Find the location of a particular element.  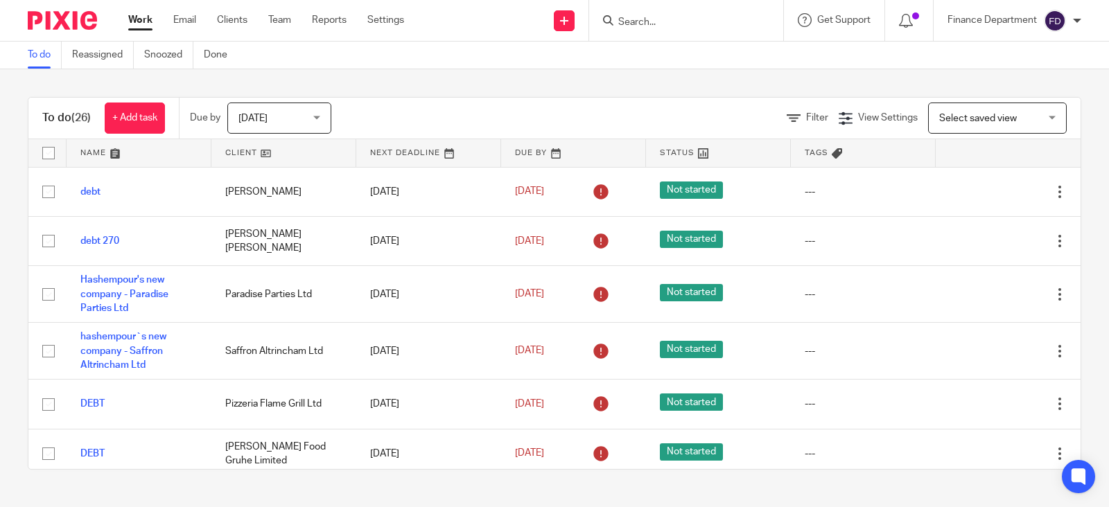

p: Due by is located at coordinates (205, 118).